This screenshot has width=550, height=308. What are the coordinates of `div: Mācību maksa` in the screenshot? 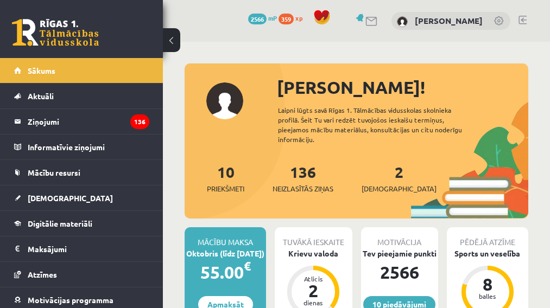 It's located at (225, 238).